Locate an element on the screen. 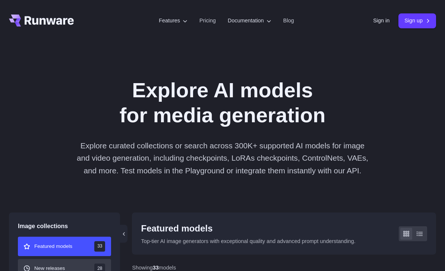 The image size is (445, 271). a: Go to / is located at coordinates (41, 20).